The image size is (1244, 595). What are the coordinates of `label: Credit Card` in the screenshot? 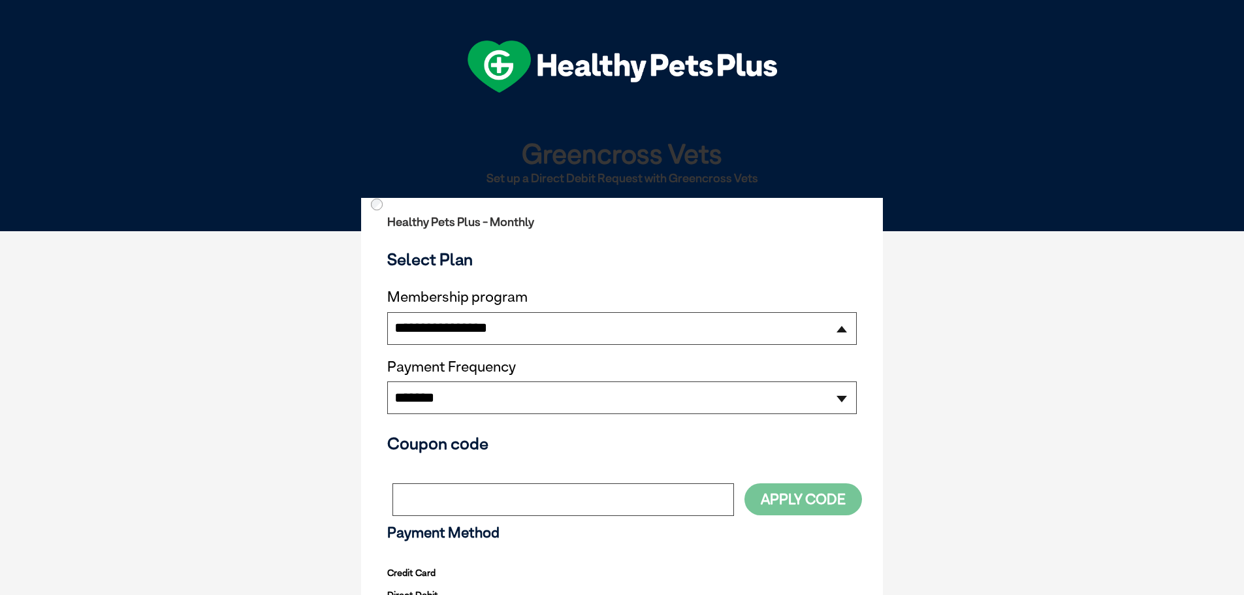 It's located at (411, 573).